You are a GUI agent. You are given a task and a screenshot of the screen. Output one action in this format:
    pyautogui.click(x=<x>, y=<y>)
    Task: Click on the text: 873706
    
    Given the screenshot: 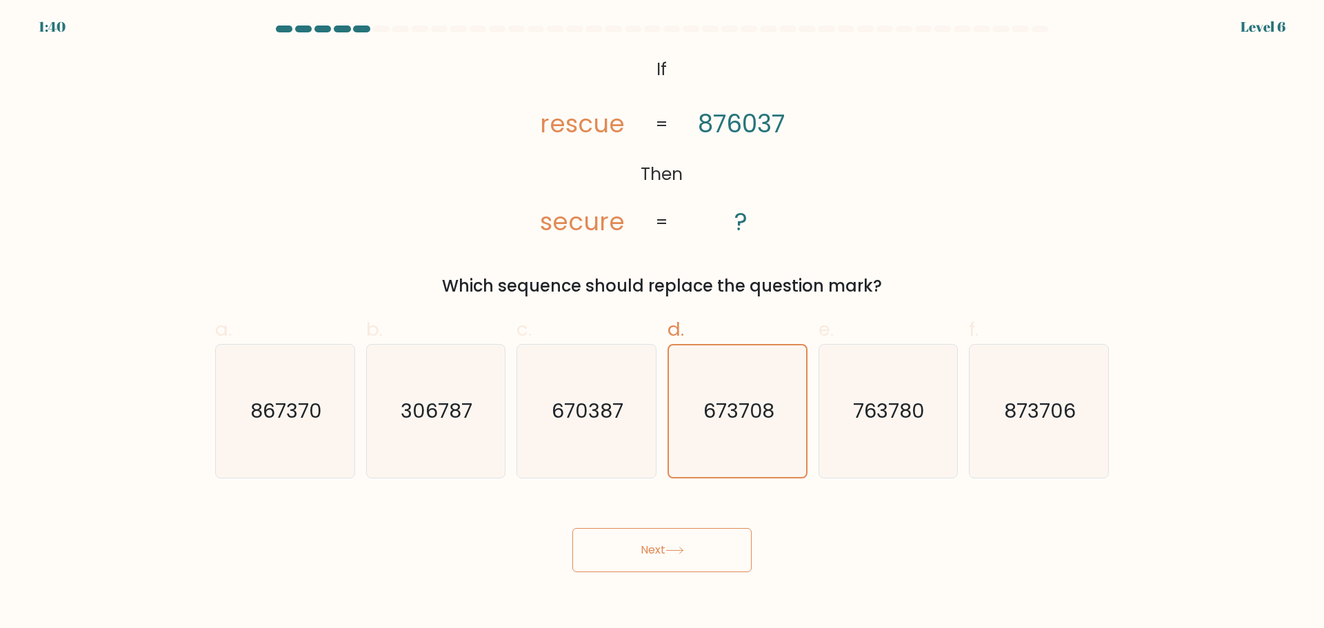 What is the action you would take?
    pyautogui.click(x=1041, y=411)
    